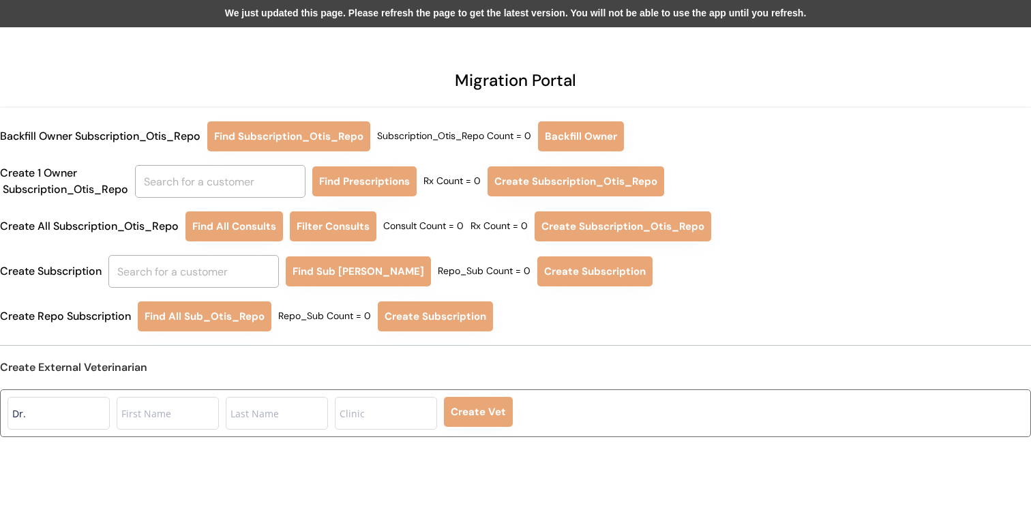  I want to click on input: Last Name, so click(277, 413).